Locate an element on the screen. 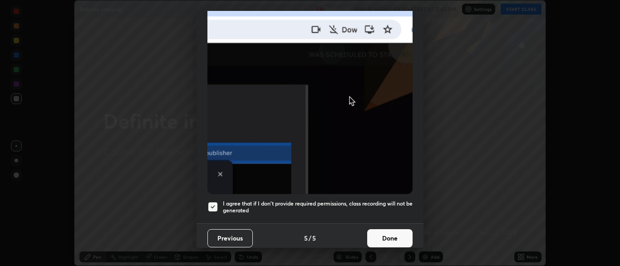 The width and height of the screenshot is (620, 266). h5: I agree that if I don't provide required permissions, class recording will not be generated is located at coordinates (318, 207).